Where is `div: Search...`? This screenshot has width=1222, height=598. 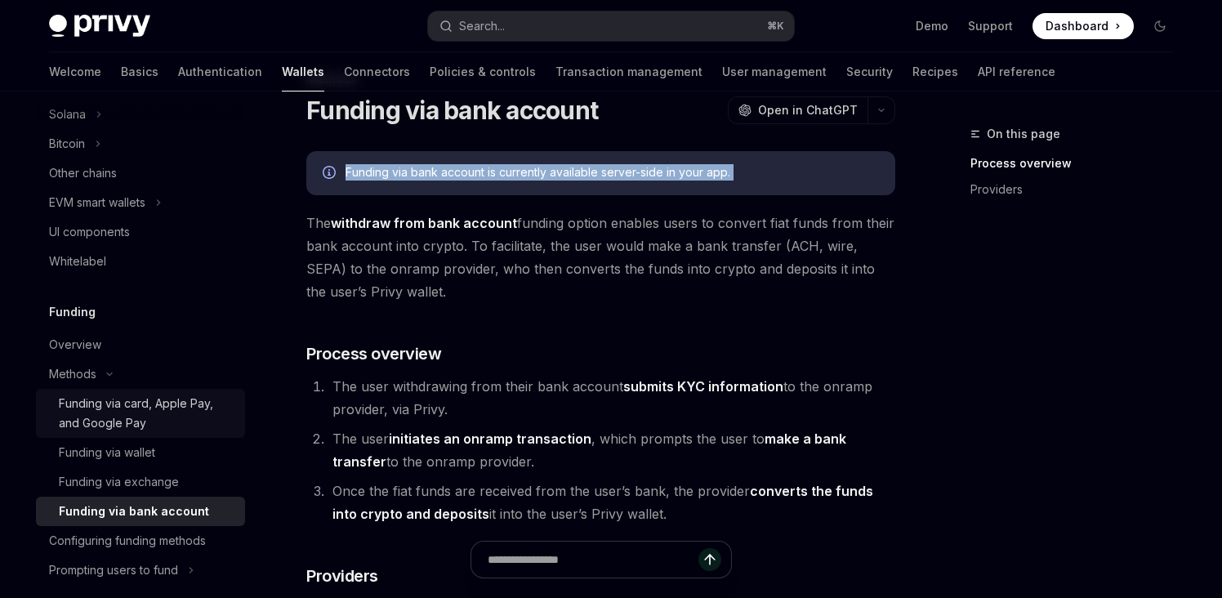 div: Search... is located at coordinates (482, 26).